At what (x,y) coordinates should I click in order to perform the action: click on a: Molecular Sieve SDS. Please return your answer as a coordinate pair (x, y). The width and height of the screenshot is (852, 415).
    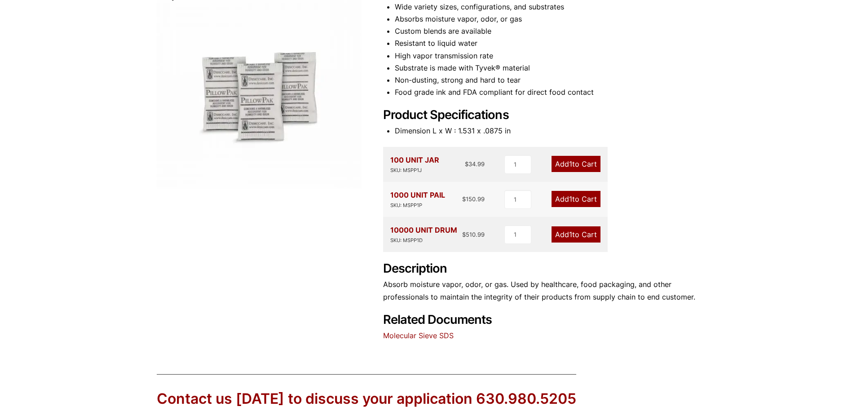
    Looking at the image, I should click on (418, 335).